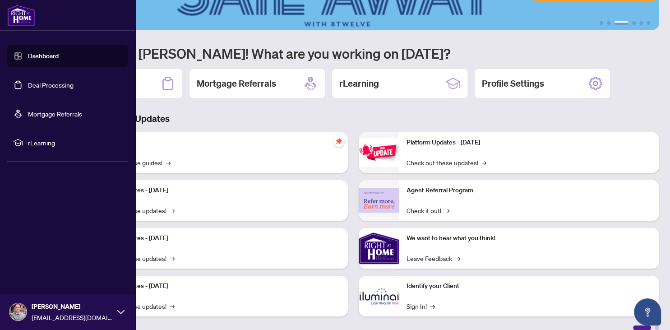 The height and width of the screenshot is (330, 670). I want to click on img: Profile Icon, so click(18, 312).